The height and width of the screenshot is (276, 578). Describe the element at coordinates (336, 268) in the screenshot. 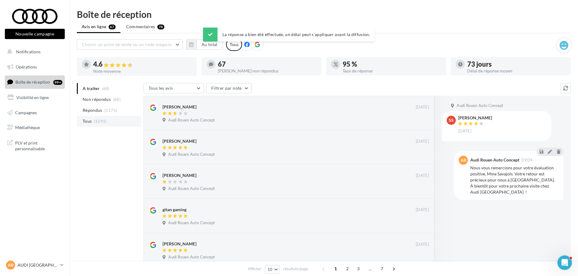

I see `span: 1` at that location.